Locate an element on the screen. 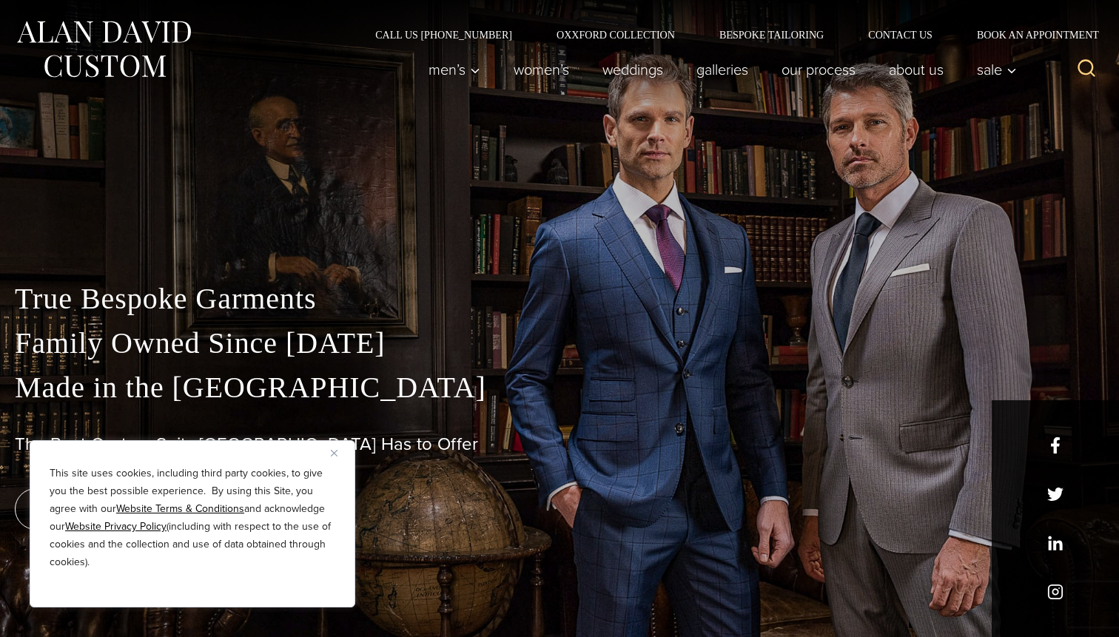 This screenshot has width=1119, height=637. a: Our Process is located at coordinates (819, 70).